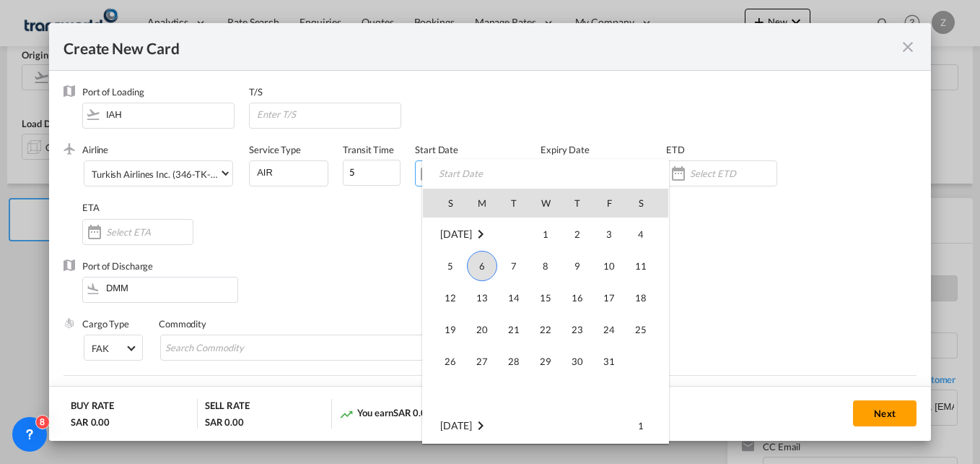  Describe the element at coordinates (609, 203) in the screenshot. I see `th: F` at that location.